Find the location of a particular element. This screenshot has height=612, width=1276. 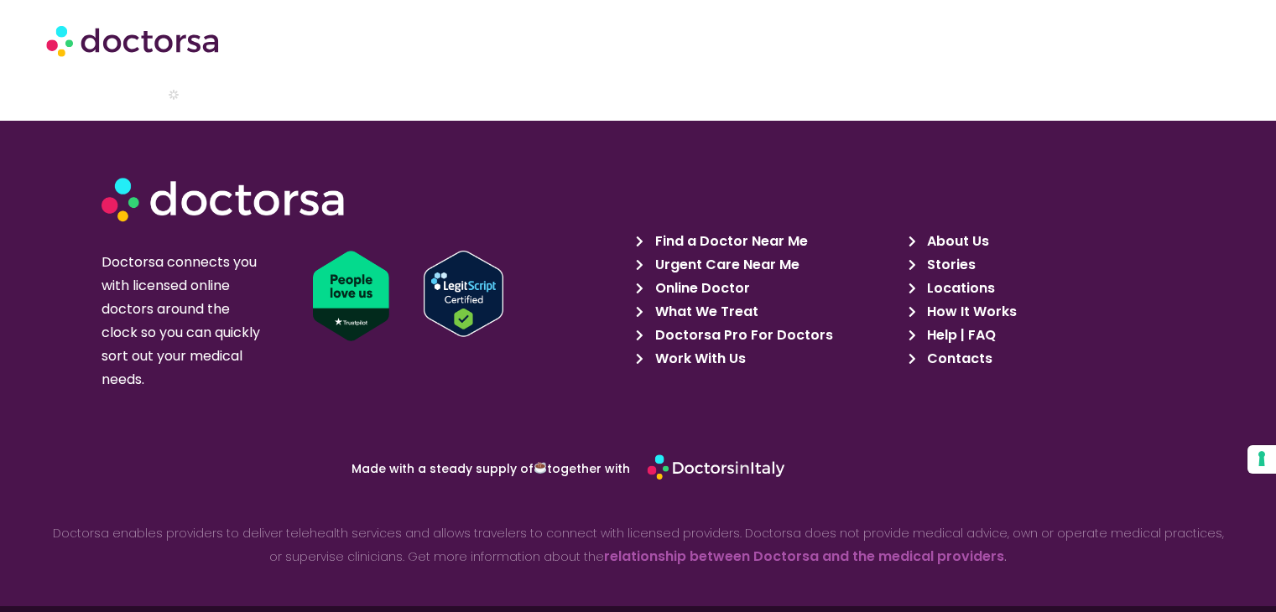

a: Online Doctor is located at coordinates (767, 288).